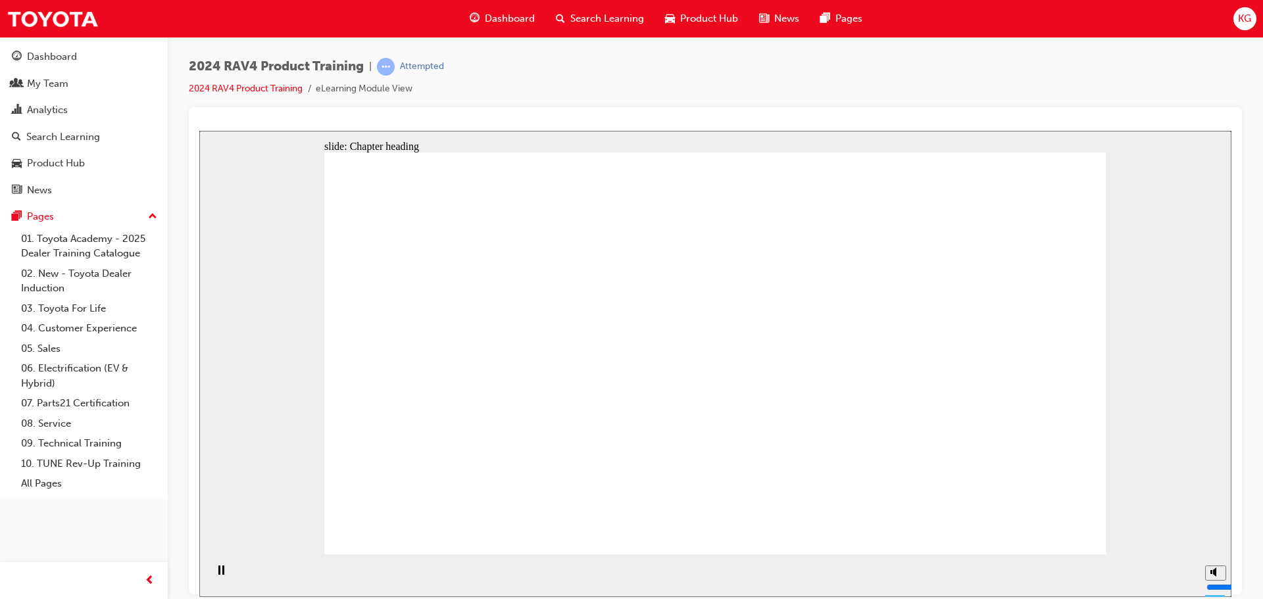 Image resolution: width=1263 pixels, height=599 pixels. I want to click on a: 07. Parts21 Certification, so click(89, 403).